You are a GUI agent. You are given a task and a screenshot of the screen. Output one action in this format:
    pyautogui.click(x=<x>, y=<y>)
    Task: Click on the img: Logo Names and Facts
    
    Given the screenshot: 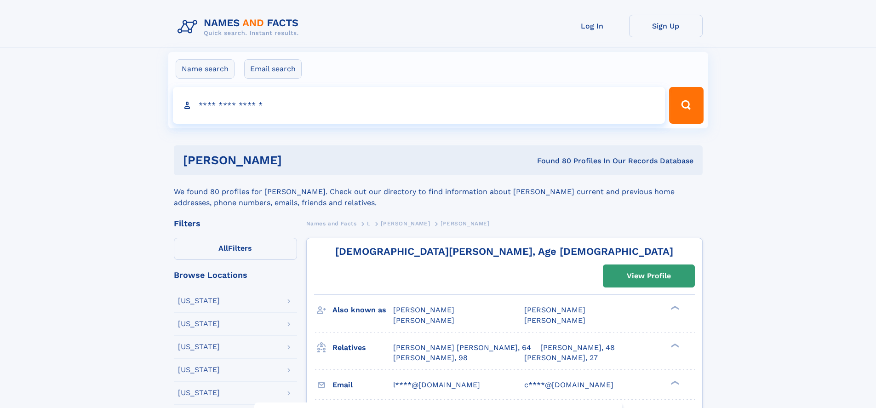 What is the action you would take?
    pyautogui.click(x=240, y=27)
    